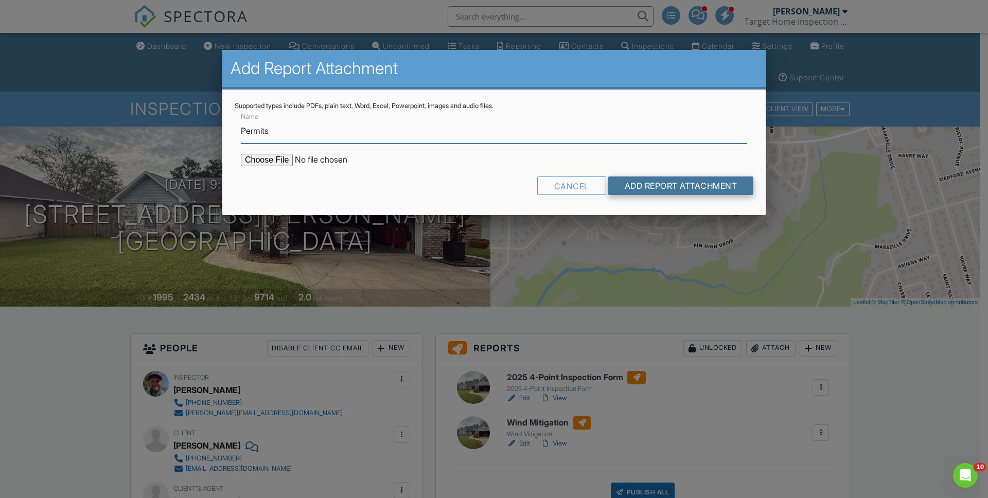  What do you see at coordinates (494, 68) in the screenshot?
I see `h2: Add Report Attachment` at bounding box center [494, 68].